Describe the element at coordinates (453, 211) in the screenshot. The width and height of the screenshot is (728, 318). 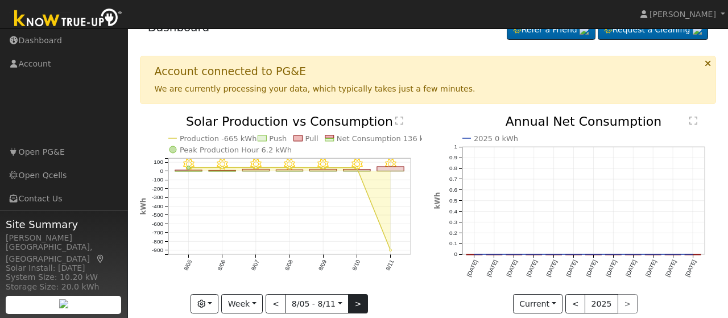
I see `text: 0.4` at that location.